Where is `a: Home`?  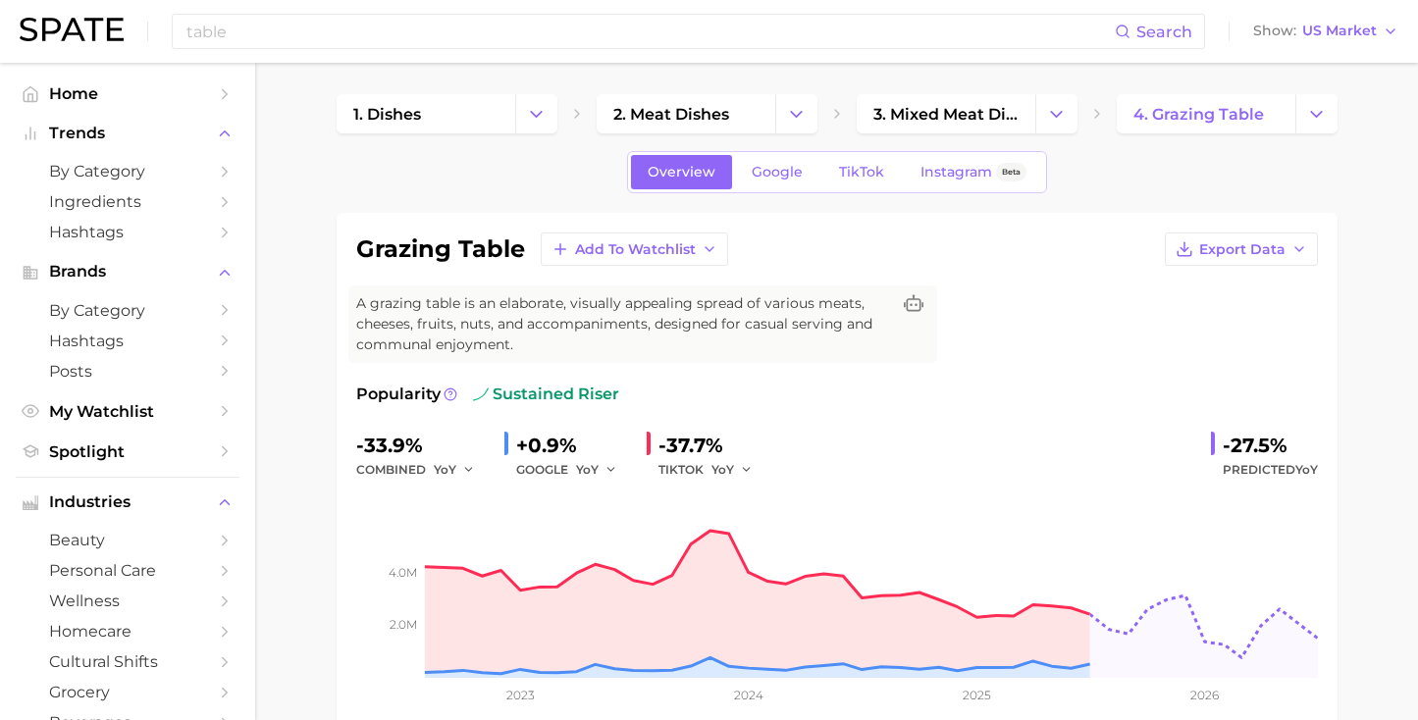 a: Home is located at coordinates (128, 93).